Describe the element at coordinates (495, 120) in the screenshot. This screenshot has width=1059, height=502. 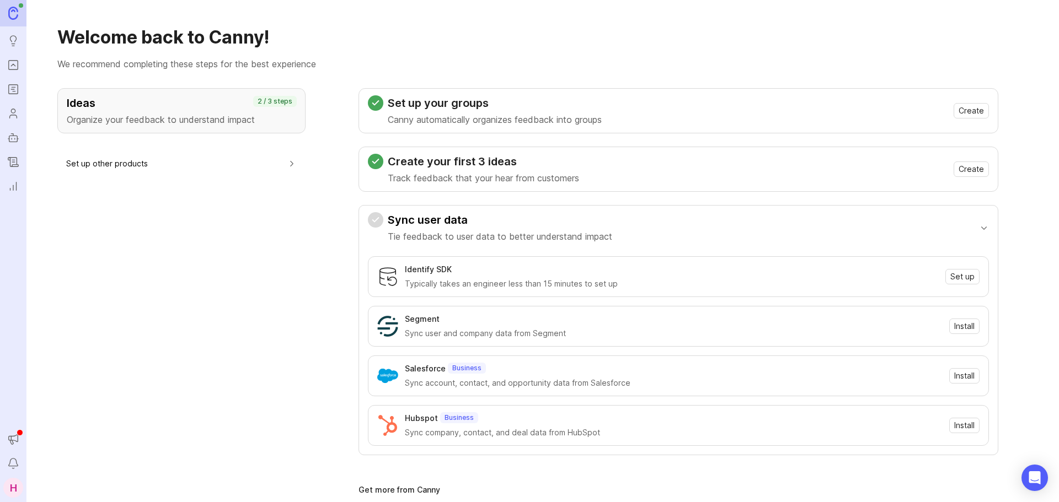
I see `p: Canny automatically organizes feedback into groups` at that location.